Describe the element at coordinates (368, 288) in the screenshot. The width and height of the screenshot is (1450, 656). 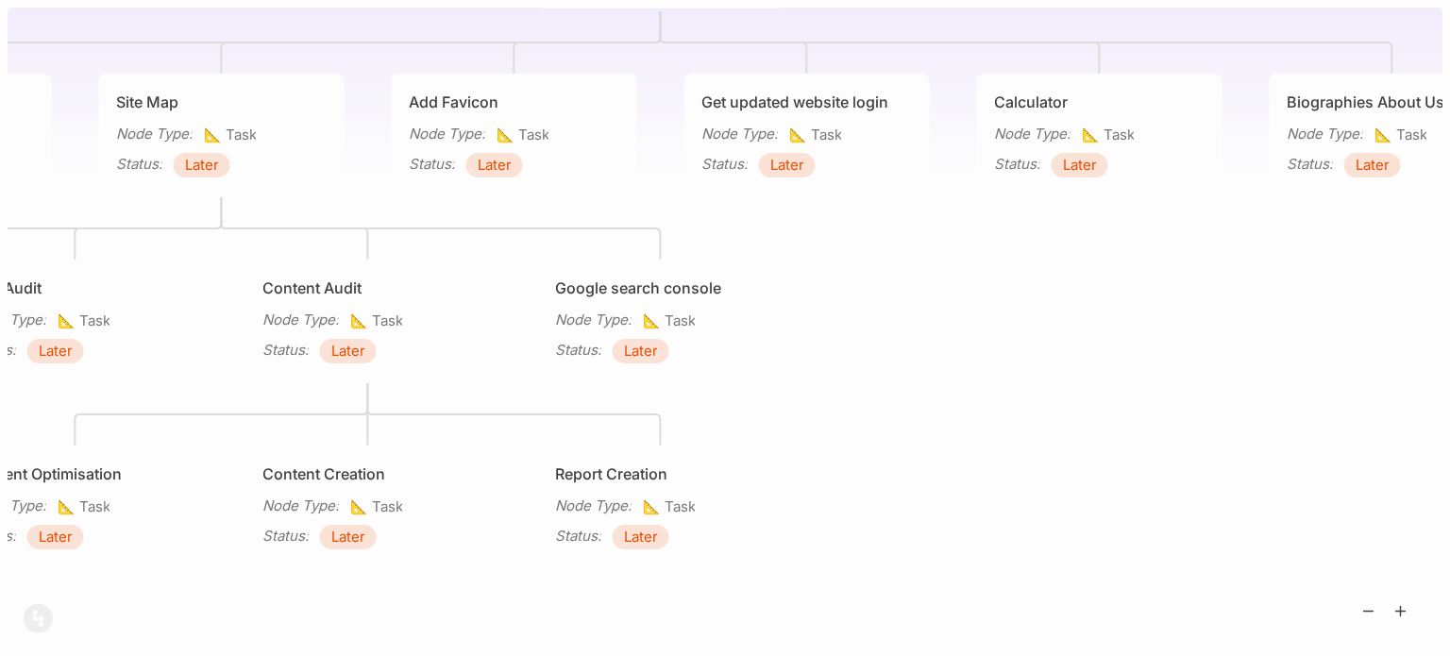
I see `div: Content Audit` at that location.